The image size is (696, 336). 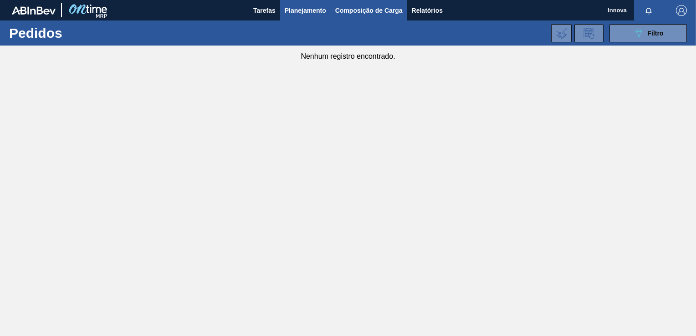 What do you see at coordinates (305, 10) in the screenshot?
I see `span: Planejamento` at bounding box center [305, 10].